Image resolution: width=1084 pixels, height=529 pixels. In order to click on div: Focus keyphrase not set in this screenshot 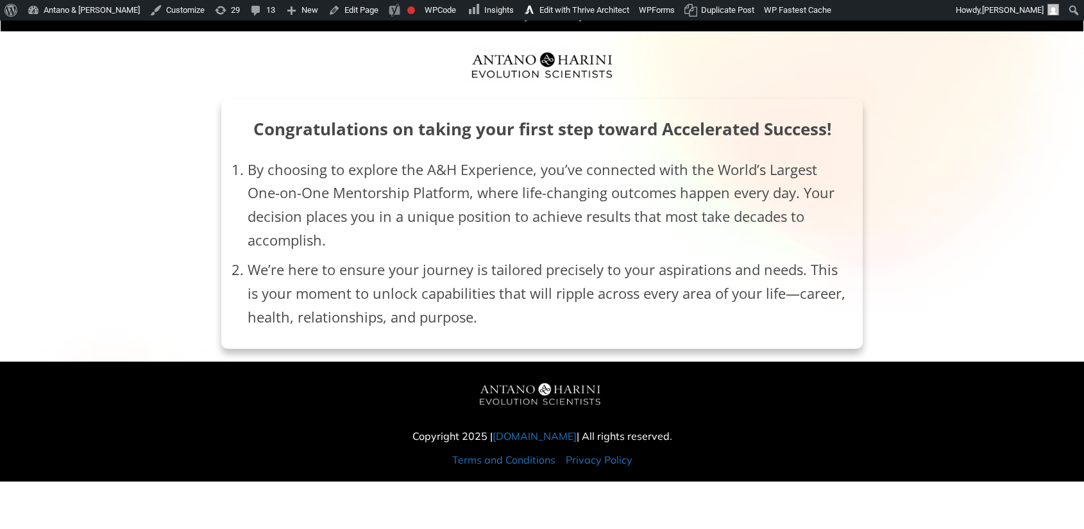, I will do `click(411, 10)`.